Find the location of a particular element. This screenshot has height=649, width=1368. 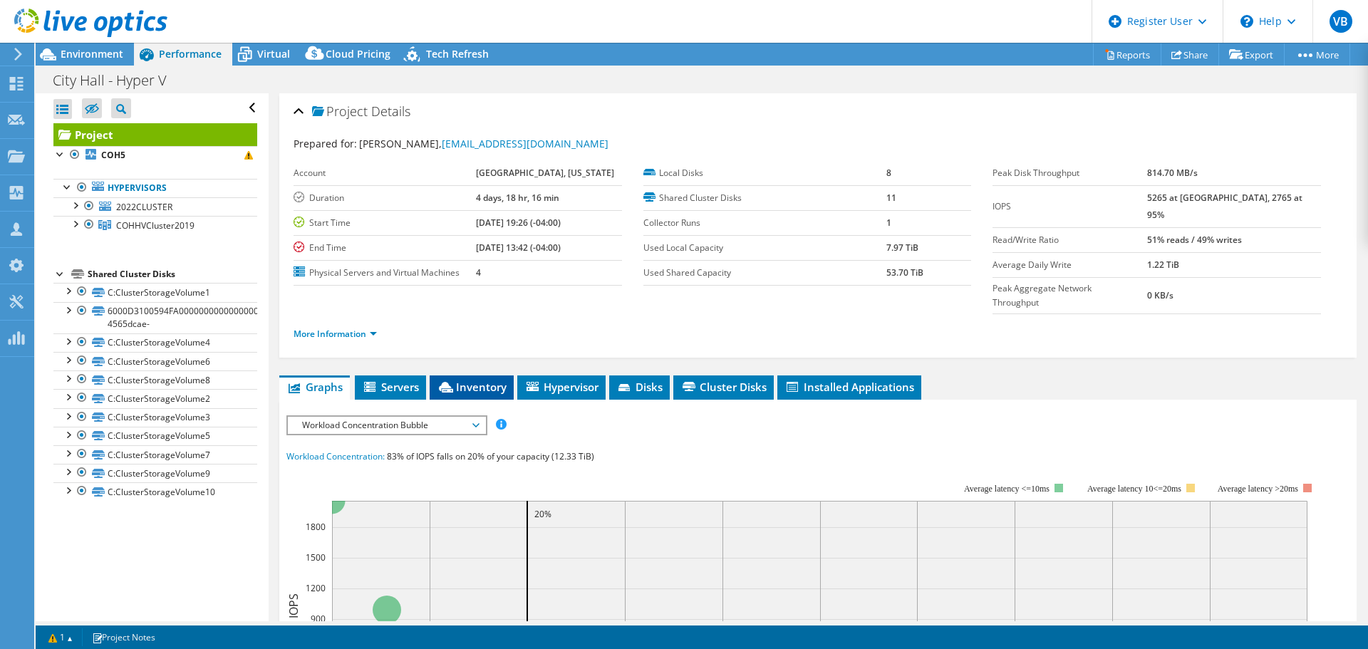

b: 4 is located at coordinates (478, 272).